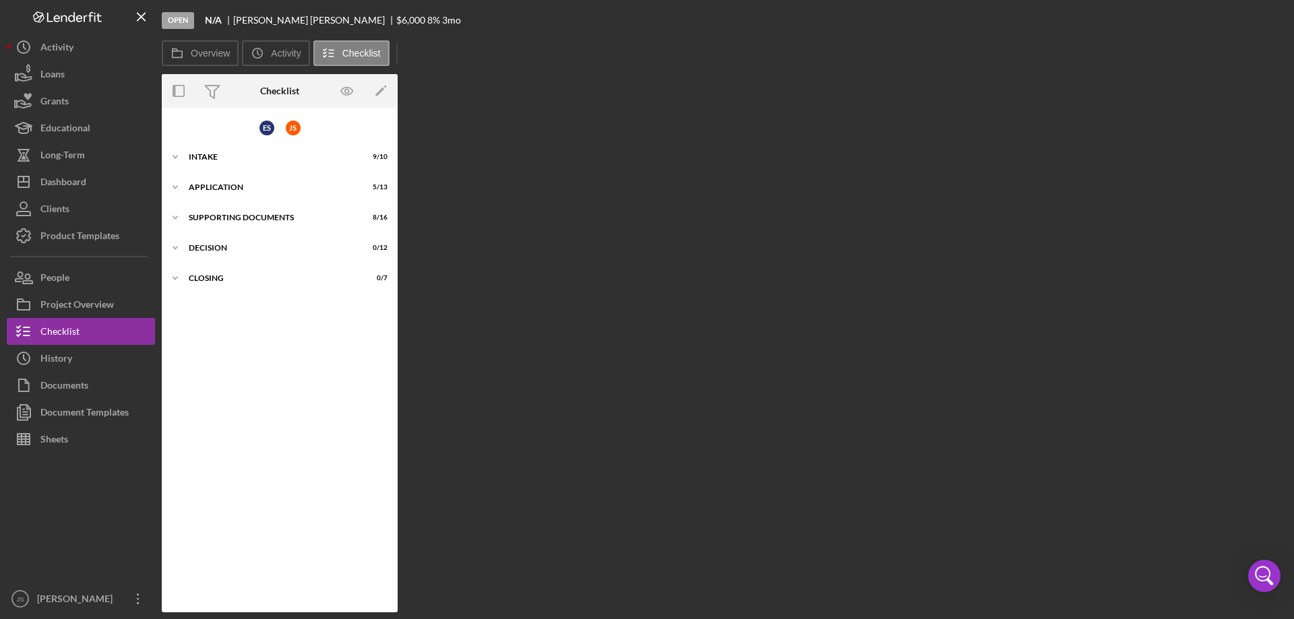 The width and height of the screenshot is (1294, 619). Describe the element at coordinates (375, 248) in the screenshot. I see `div: 0 / 12` at that location.